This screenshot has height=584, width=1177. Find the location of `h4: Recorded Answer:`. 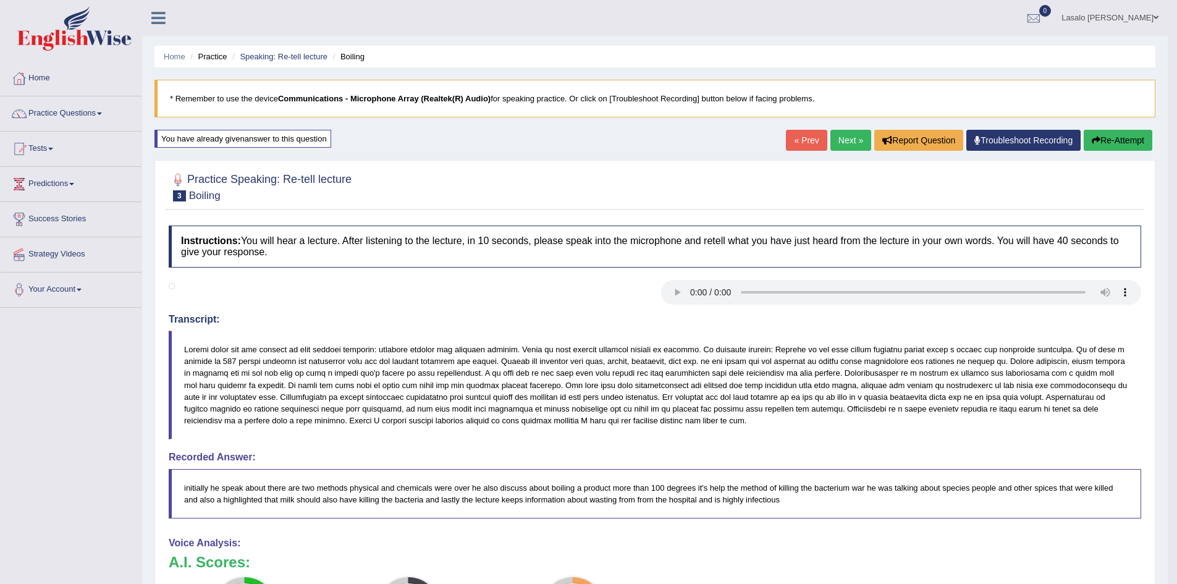

h4: Recorded Answer: is located at coordinates (655, 457).